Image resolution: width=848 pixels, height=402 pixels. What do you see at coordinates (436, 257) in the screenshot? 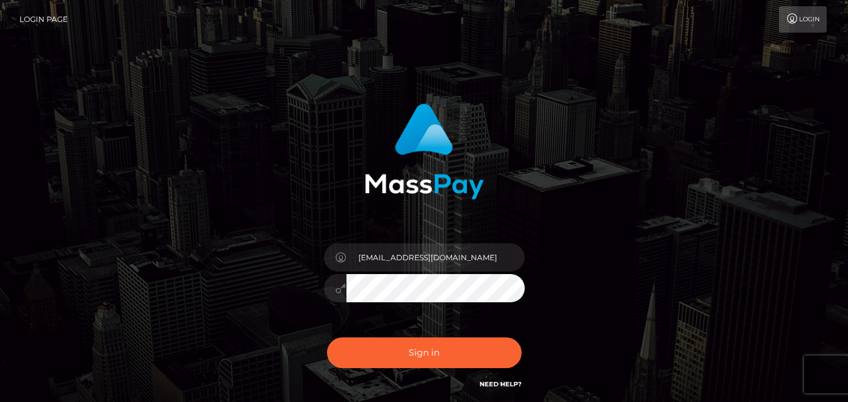
I see `input: Username...` at bounding box center [436, 257].